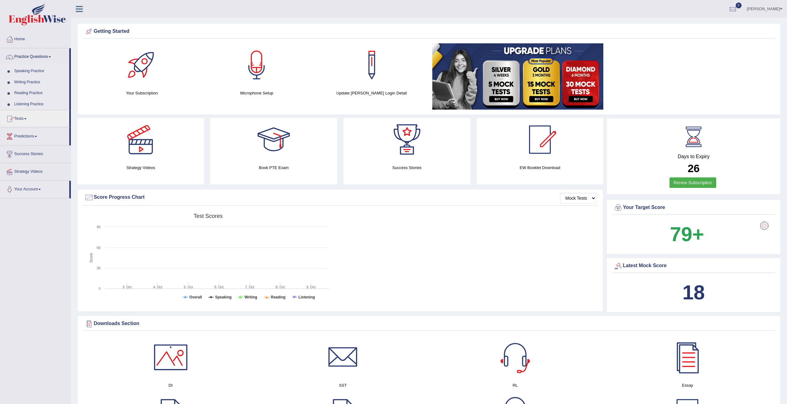  Describe the element at coordinates (40, 104) in the screenshot. I see `a: Listening Practice` at that location.